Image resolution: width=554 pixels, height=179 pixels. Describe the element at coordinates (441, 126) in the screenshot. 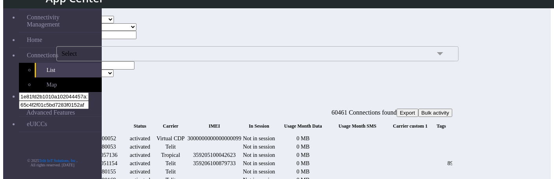

I see `span: Tags` at that location.